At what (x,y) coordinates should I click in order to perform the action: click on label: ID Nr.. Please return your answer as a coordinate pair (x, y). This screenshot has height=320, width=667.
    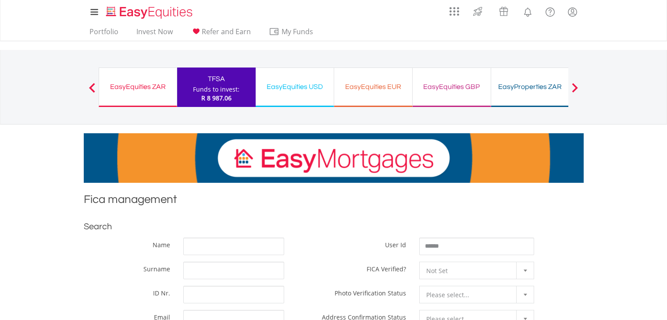
    Looking at the image, I should click on (161, 292).